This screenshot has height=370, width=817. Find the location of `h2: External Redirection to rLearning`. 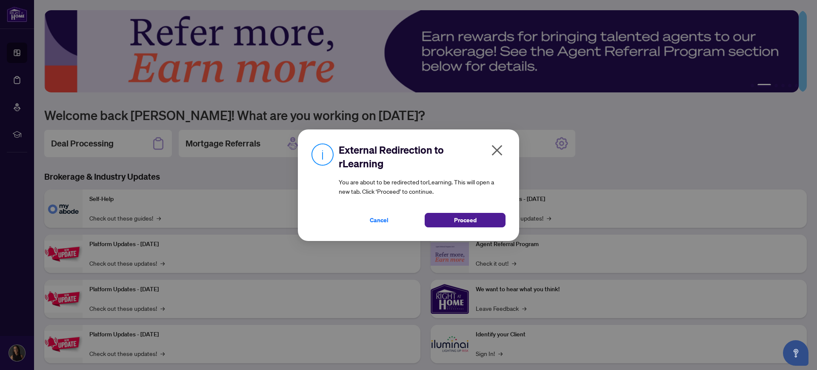

h2: External Redirection to rLearning is located at coordinates (422, 157).